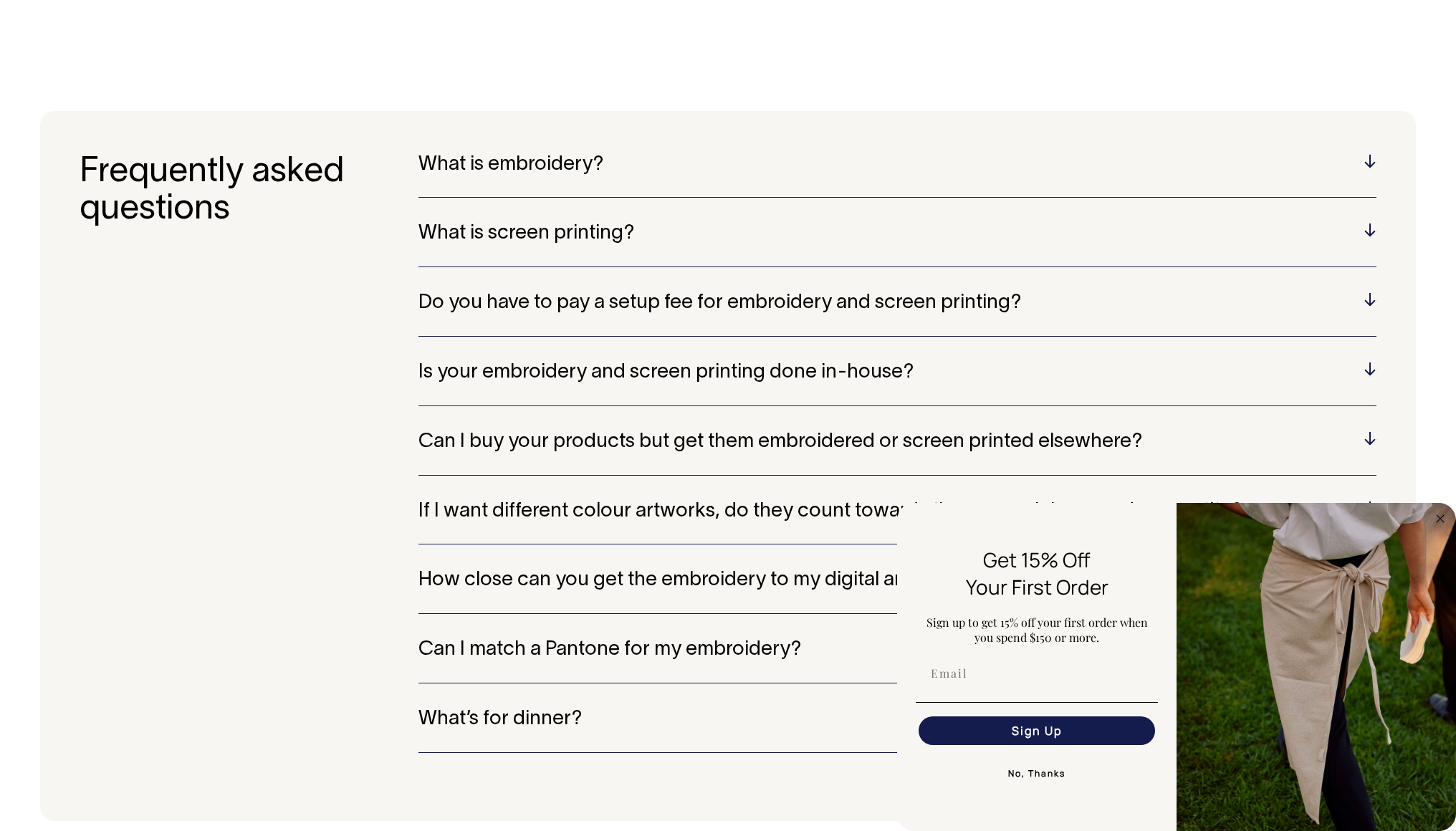 This screenshot has width=1456, height=831. What do you see at coordinates (897, 511) in the screenshot?
I see `h5: If I want different colour artworks, do they count towards the same minimum order quantity?` at bounding box center [897, 511].